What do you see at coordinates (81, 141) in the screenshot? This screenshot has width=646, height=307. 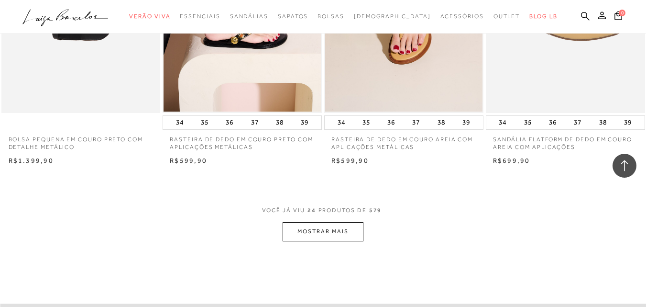 I see `a: BOLSA PEQUENA EM COURO PRETO COM DETALHE METÁLICO` at bounding box center [81, 141].